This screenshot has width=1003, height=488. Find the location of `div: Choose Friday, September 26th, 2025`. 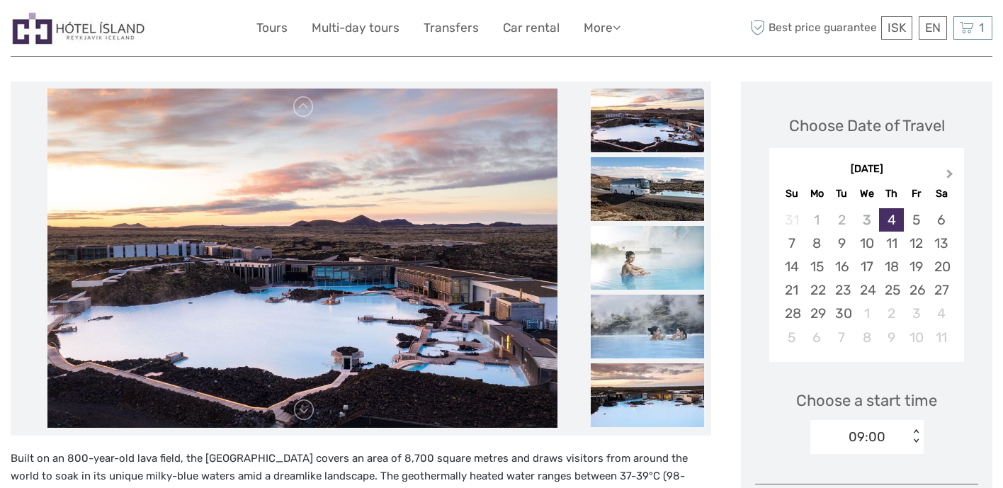

div: Choose Friday, September 26th, 2025 is located at coordinates (916, 290).